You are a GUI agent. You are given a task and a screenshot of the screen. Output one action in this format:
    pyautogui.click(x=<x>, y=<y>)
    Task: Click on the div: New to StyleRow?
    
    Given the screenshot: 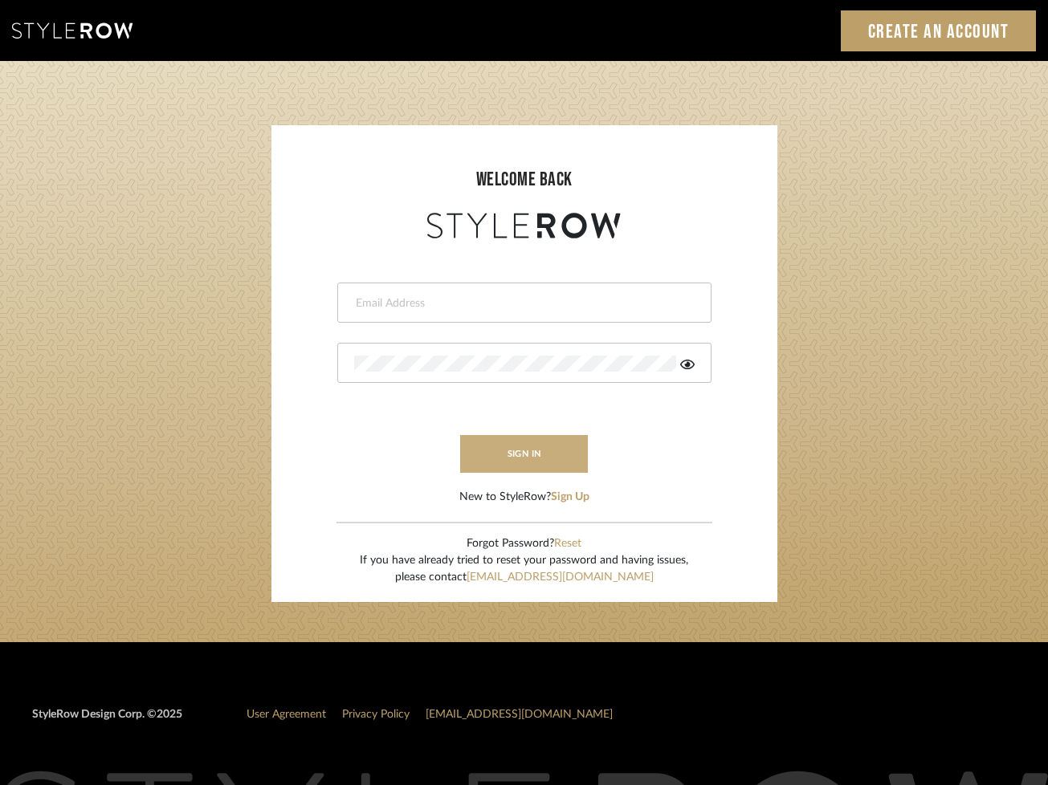 What is the action you would take?
    pyautogui.click(x=524, y=497)
    